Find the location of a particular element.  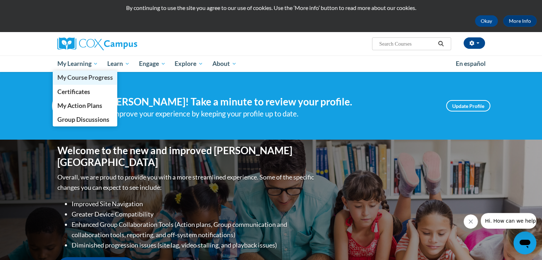

div: Help improve your experience by keeping your profile up to date. is located at coordinates (265, 114).